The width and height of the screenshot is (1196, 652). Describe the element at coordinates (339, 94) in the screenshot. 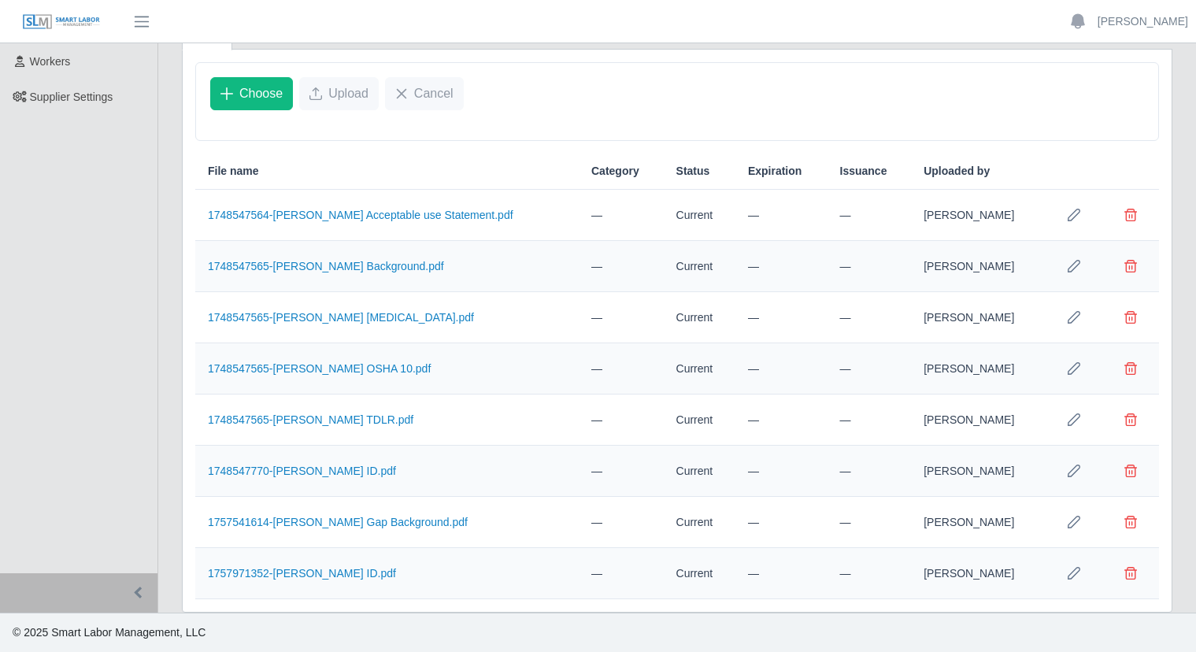

I see `button: Upload` at that location.